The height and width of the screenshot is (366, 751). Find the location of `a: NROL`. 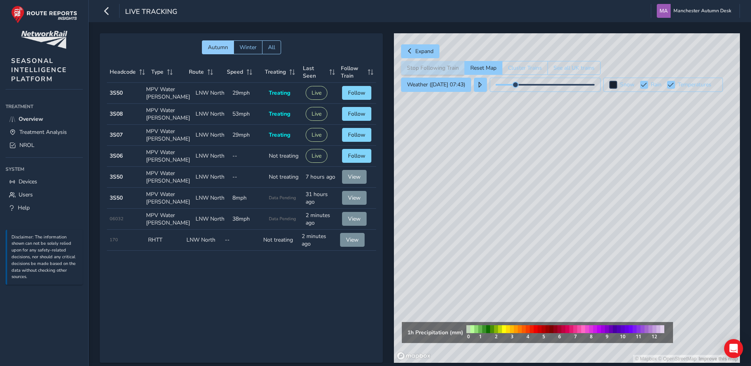

a: NROL is located at coordinates (44, 145).